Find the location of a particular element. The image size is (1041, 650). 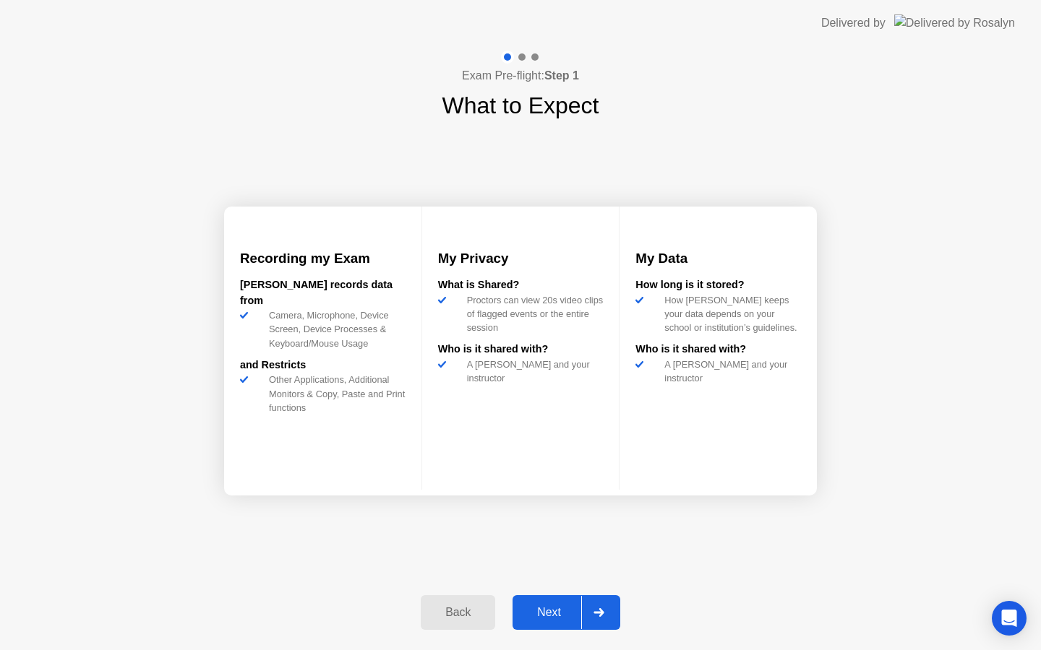

div: What is Shared? is located at coordinates (520, 285).